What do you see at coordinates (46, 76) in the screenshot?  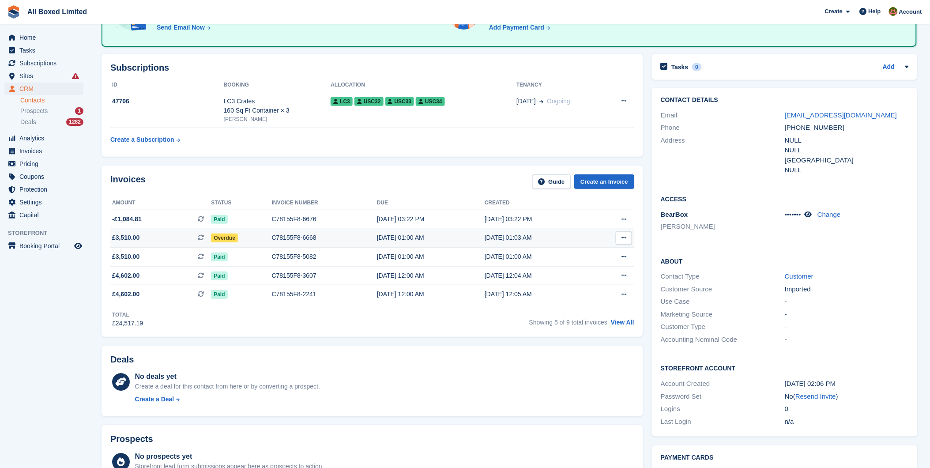 I see `span: Sites` at bounding box center [46, 76].